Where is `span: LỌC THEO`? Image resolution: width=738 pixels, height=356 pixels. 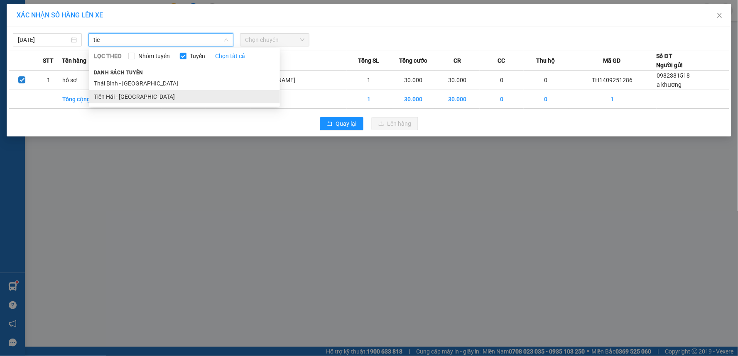 span: LỌC THEO is located at coordinates (108, 56).